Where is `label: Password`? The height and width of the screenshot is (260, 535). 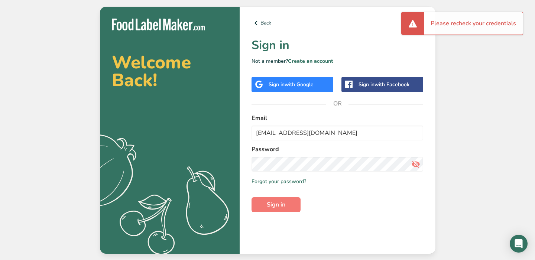 label: Password is located at coordinates (337, 149).